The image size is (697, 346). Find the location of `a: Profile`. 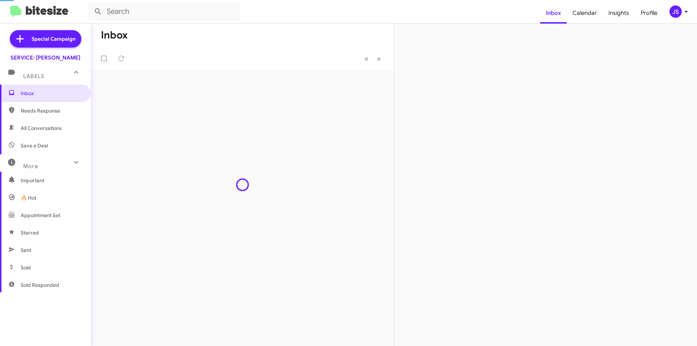

a: Profile is located at coordinates (649, 13).